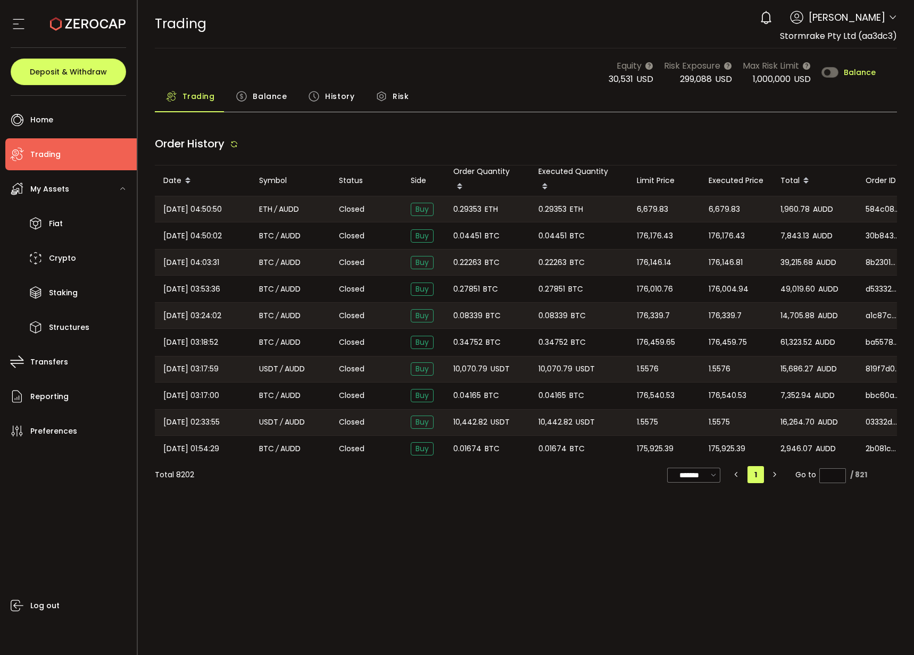  I want to click on div: Date, so click(203, 181).